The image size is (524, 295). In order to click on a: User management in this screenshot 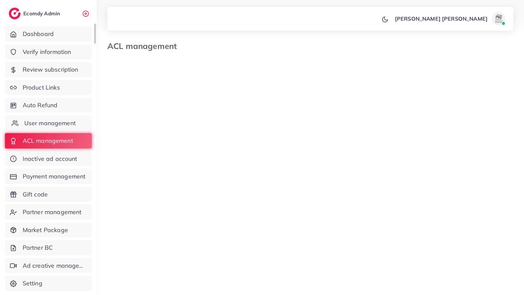, I will do `click(48, 123)`.